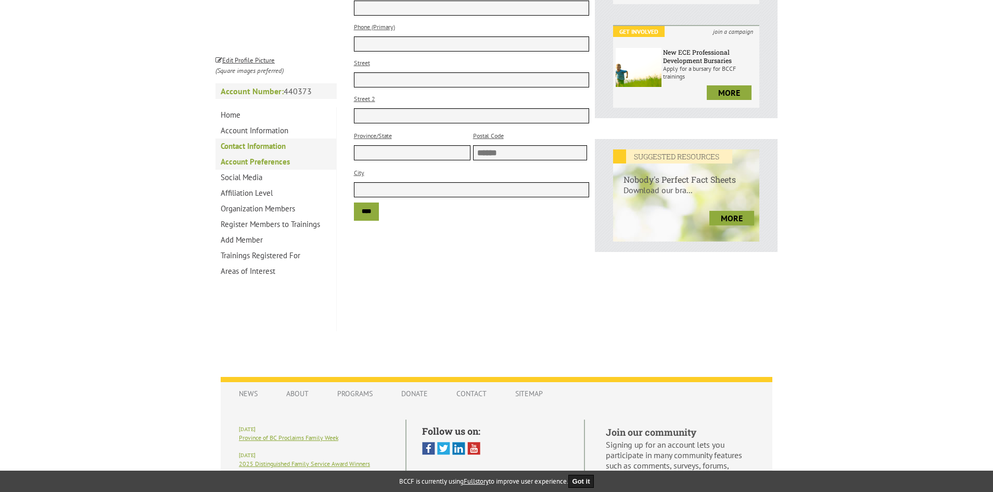  What do you see at coordinates (414, 394) in the screenshot?
I see `a: Donate` at bounding box center [414, 394].